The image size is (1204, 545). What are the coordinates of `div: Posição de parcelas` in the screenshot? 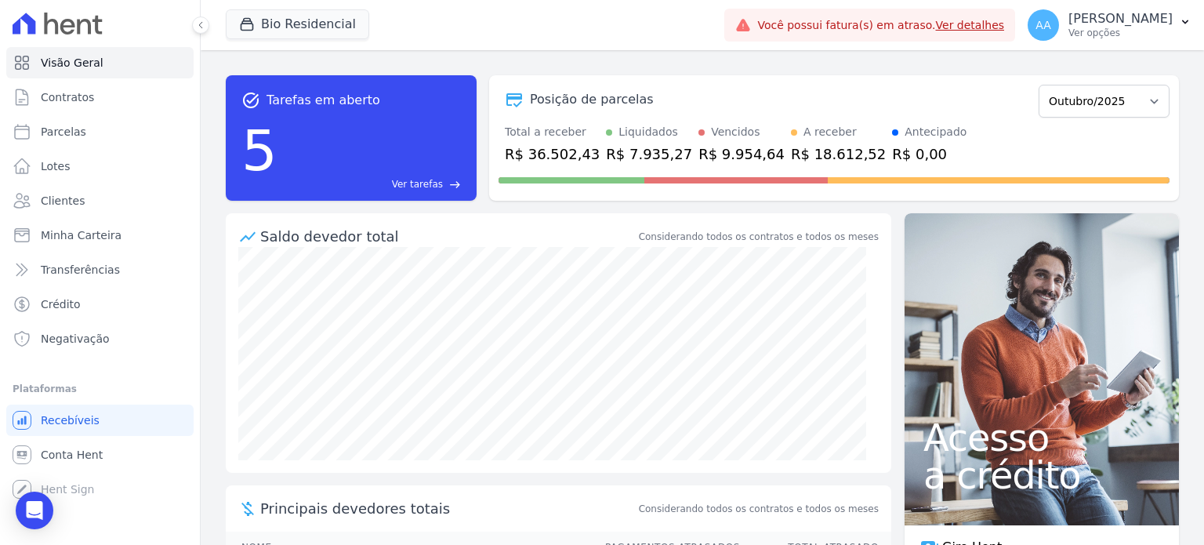 It's located at (592, 100).